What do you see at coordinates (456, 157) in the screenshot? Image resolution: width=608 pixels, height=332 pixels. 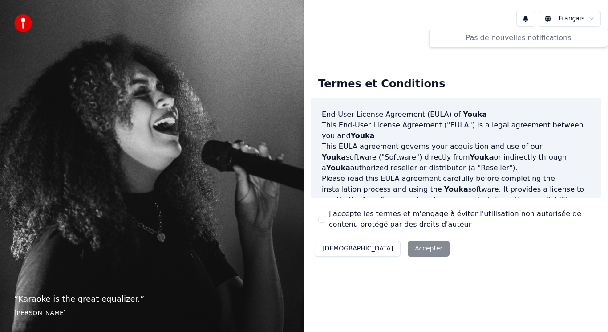 I see `p: This EULA agreement governs your acquisition and use of our software ("Software") directly from o...` at bounding box center [456, 157].